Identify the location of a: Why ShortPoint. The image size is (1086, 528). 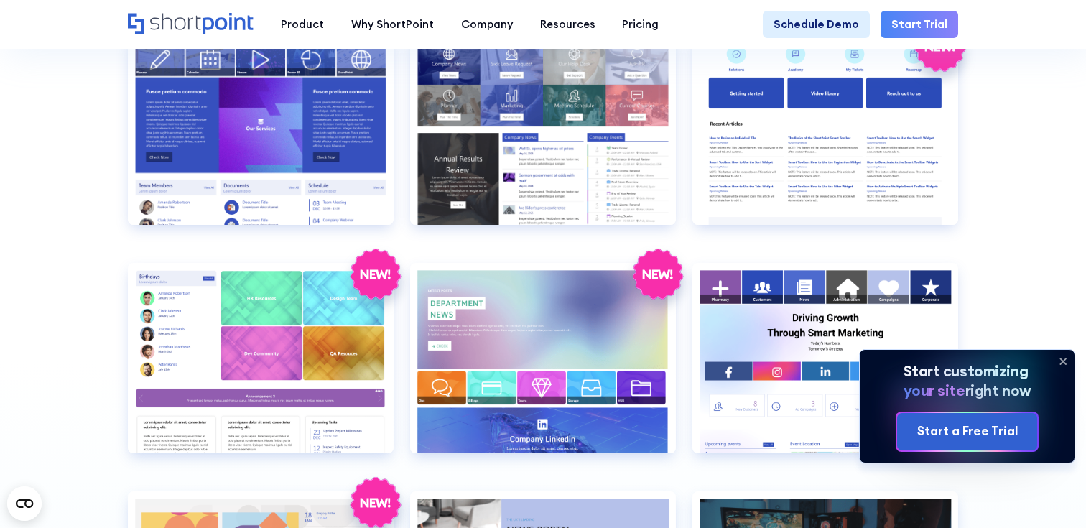
(392, 24).